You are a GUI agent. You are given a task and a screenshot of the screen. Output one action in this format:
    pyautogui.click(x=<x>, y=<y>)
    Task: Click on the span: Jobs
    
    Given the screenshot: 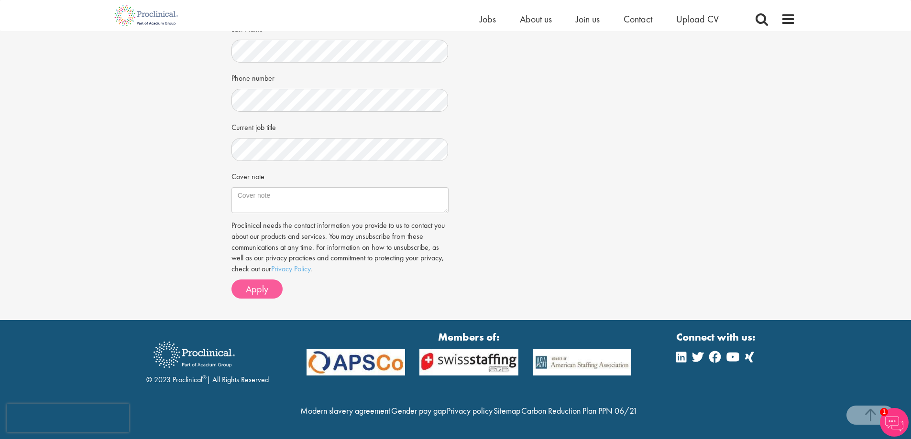 What is the action you would take?
    pyautogui.click(x=488, y=19)
    